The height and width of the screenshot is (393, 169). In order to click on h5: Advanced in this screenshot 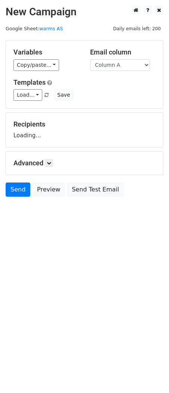, I will do `click(84, 163)`.